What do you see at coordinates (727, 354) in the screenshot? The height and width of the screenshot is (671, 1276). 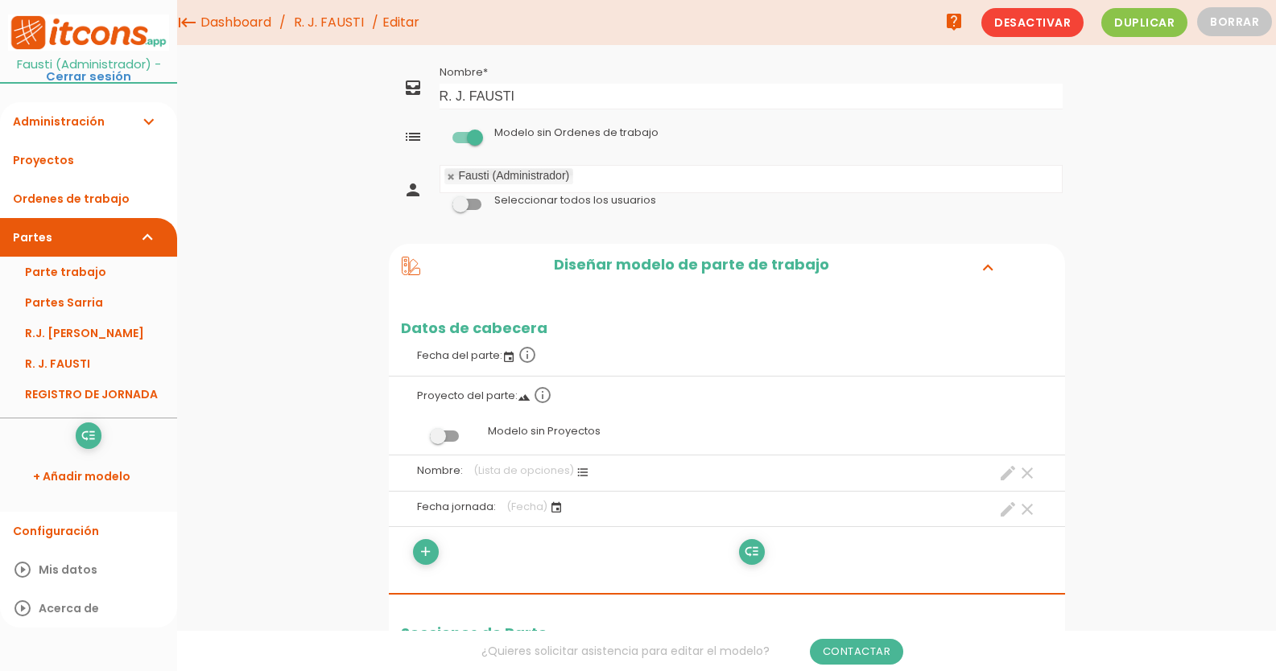 I see `label: Fecha del parte:` at bounding box center [727, 354].